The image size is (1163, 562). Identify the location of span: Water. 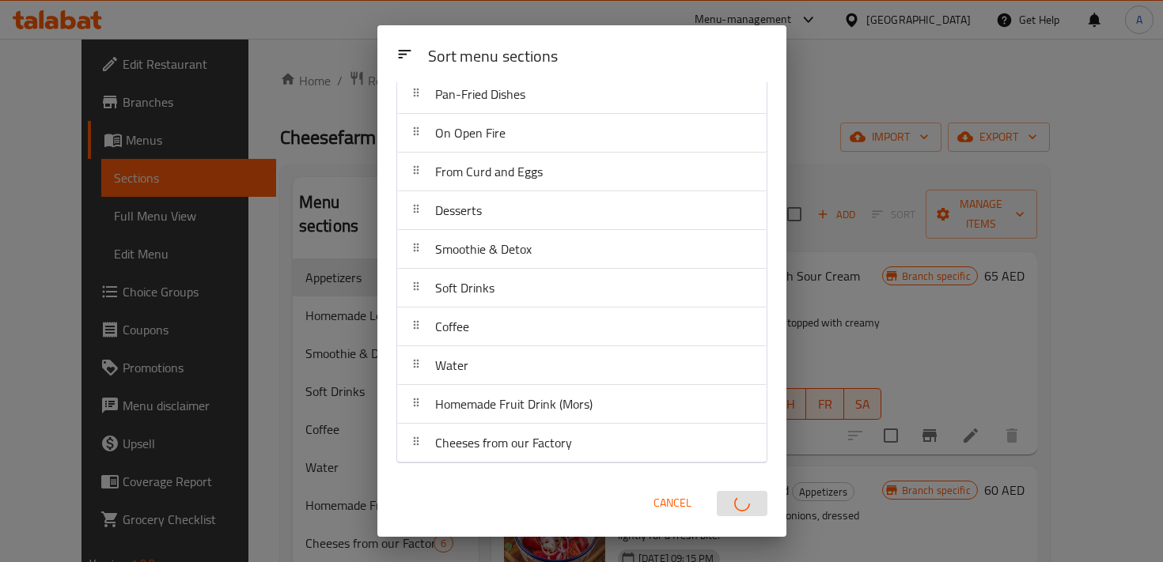
(452, 365).